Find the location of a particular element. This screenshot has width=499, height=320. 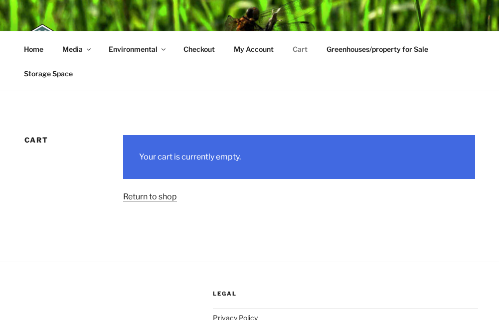

h1: Cart is located at coordinates (60, 140).